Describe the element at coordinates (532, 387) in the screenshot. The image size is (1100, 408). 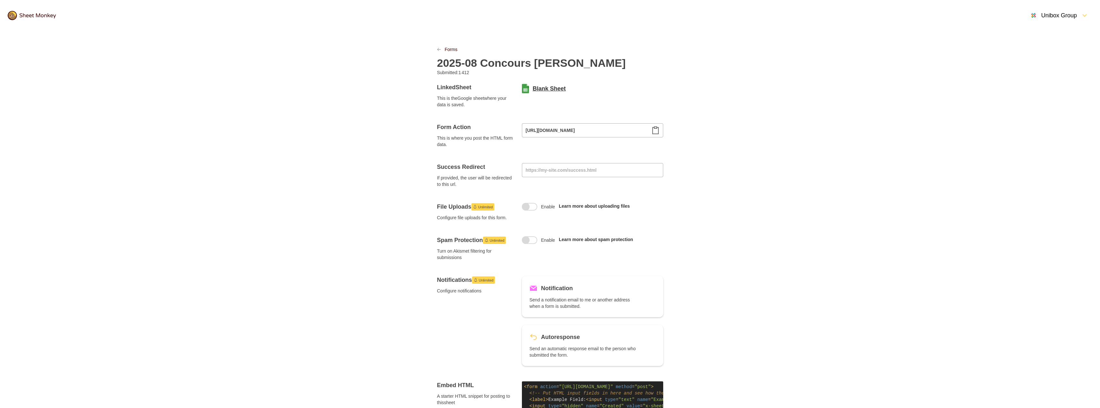
I see `span: form` at that location.